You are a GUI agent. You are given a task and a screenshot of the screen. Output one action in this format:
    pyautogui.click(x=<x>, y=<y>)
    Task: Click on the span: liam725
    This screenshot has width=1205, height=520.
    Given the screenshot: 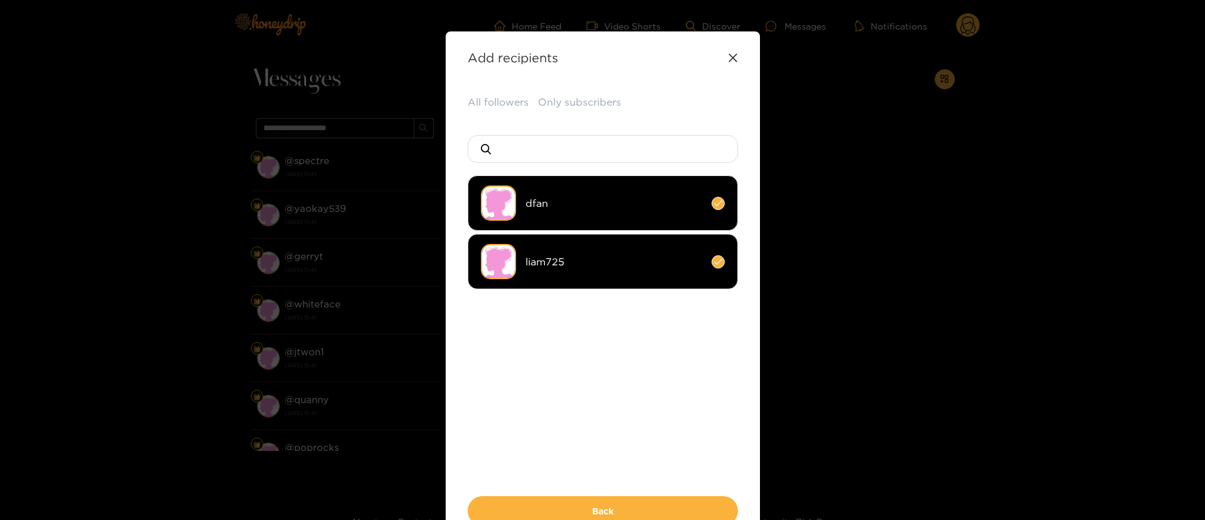 What is the action you would take?
    pyautogui.click(x=614, y=262)
    